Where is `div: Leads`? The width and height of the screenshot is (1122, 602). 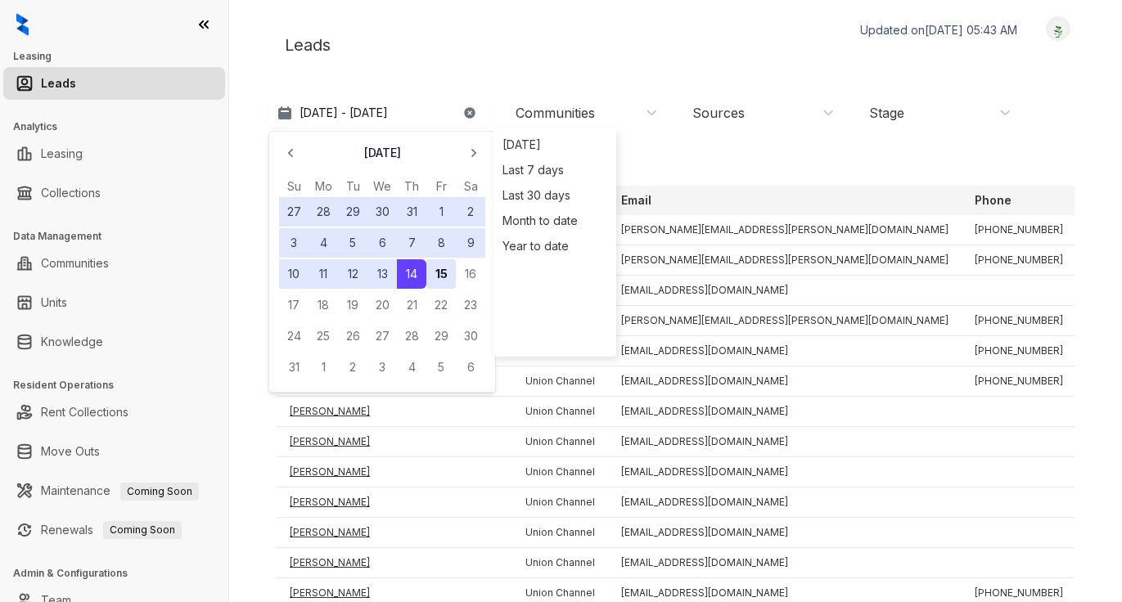 div: Leads is located at coordinates (675, 45).